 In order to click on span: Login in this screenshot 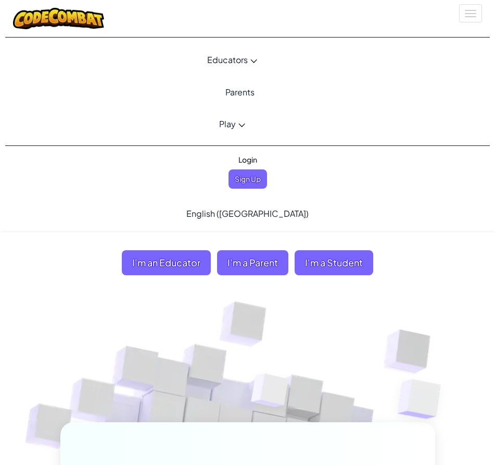, I will do `click(248, 159)`.